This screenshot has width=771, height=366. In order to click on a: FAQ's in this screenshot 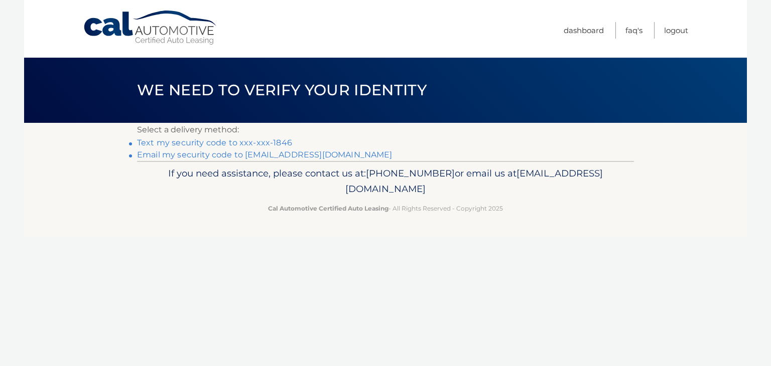, I will do `click(634, 30)`.